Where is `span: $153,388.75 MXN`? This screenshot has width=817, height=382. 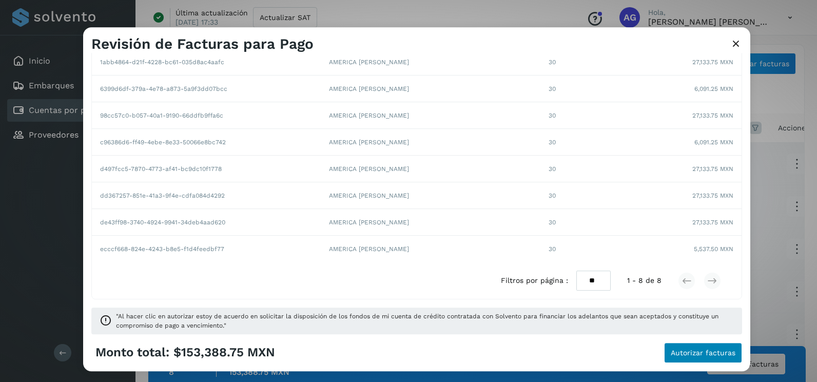
span: $153,388.75 MXN is located at coordinates (224, 352).